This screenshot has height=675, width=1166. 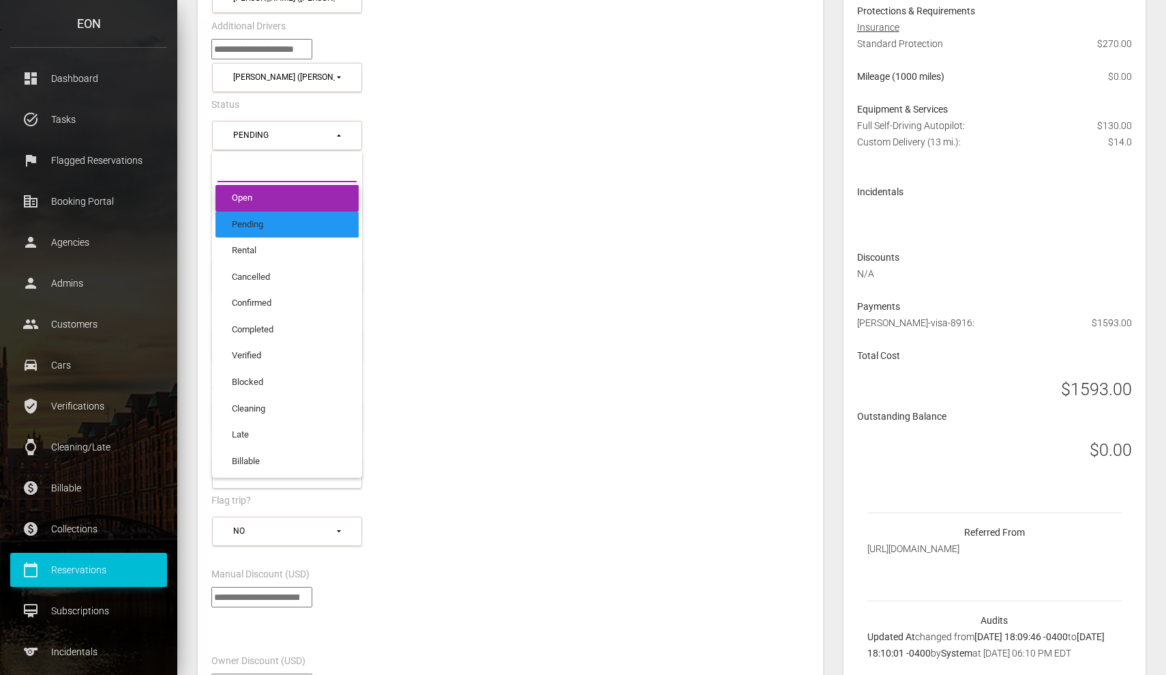 I want to click on a: people Customers, so click(x=89, y=324).